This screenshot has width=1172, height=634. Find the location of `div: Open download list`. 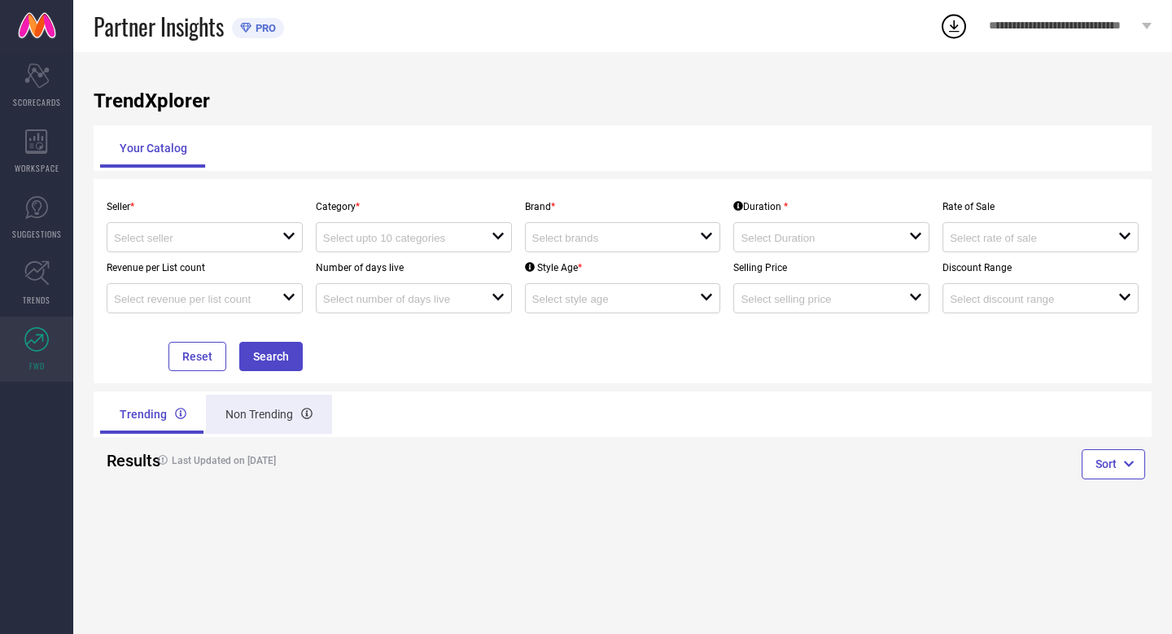

div: Open download list is located at coordinates (954, 26).